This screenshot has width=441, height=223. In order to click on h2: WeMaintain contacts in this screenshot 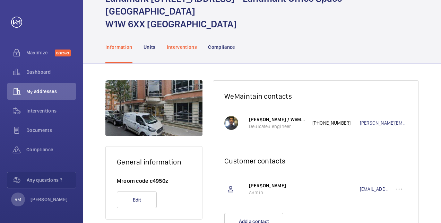, I will do `click(316, 96)`.